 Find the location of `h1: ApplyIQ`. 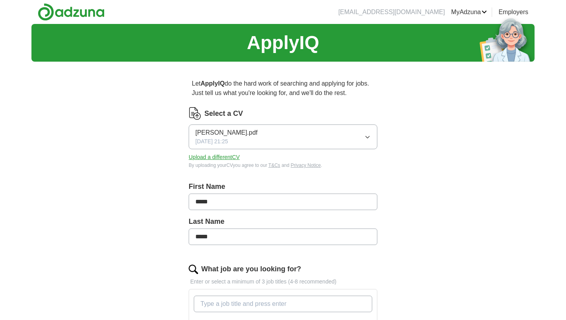

h1: ApplyIQ is located at coordinates (283, 43).